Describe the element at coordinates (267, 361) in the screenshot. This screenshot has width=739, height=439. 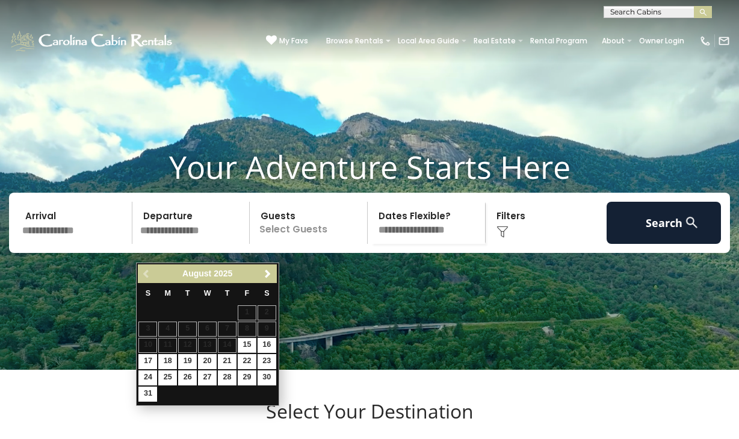
I see `a: 23` at that location.